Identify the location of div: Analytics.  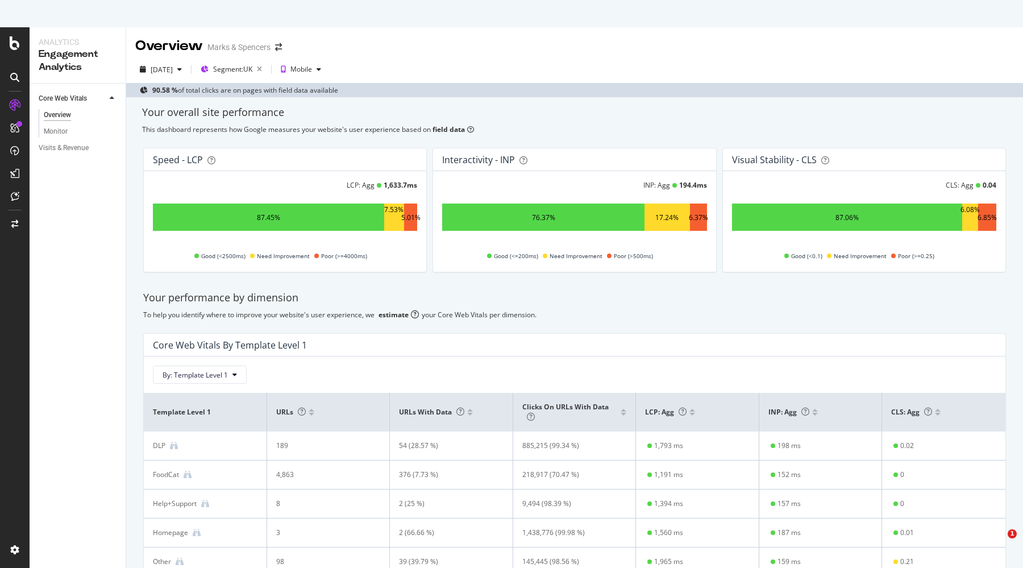
(77, 42).